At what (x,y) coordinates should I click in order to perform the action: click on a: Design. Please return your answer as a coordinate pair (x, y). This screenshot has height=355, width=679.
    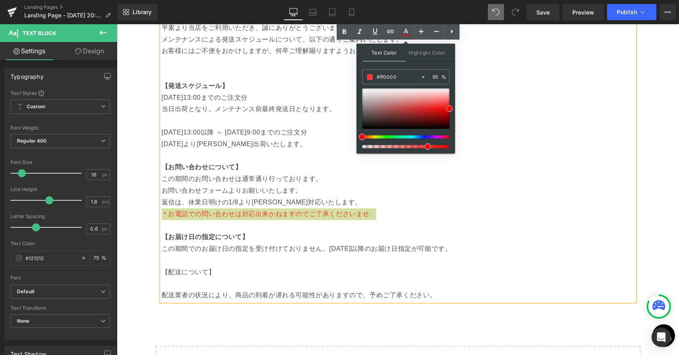
    Looking at the image, I should click on (89, 51).